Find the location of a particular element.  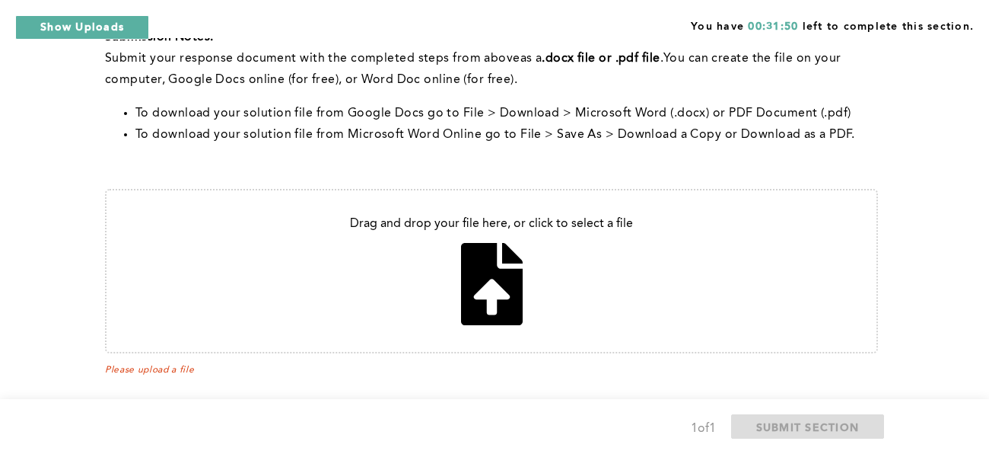

span: 00:31:50 is located at coordinates (773, 27).